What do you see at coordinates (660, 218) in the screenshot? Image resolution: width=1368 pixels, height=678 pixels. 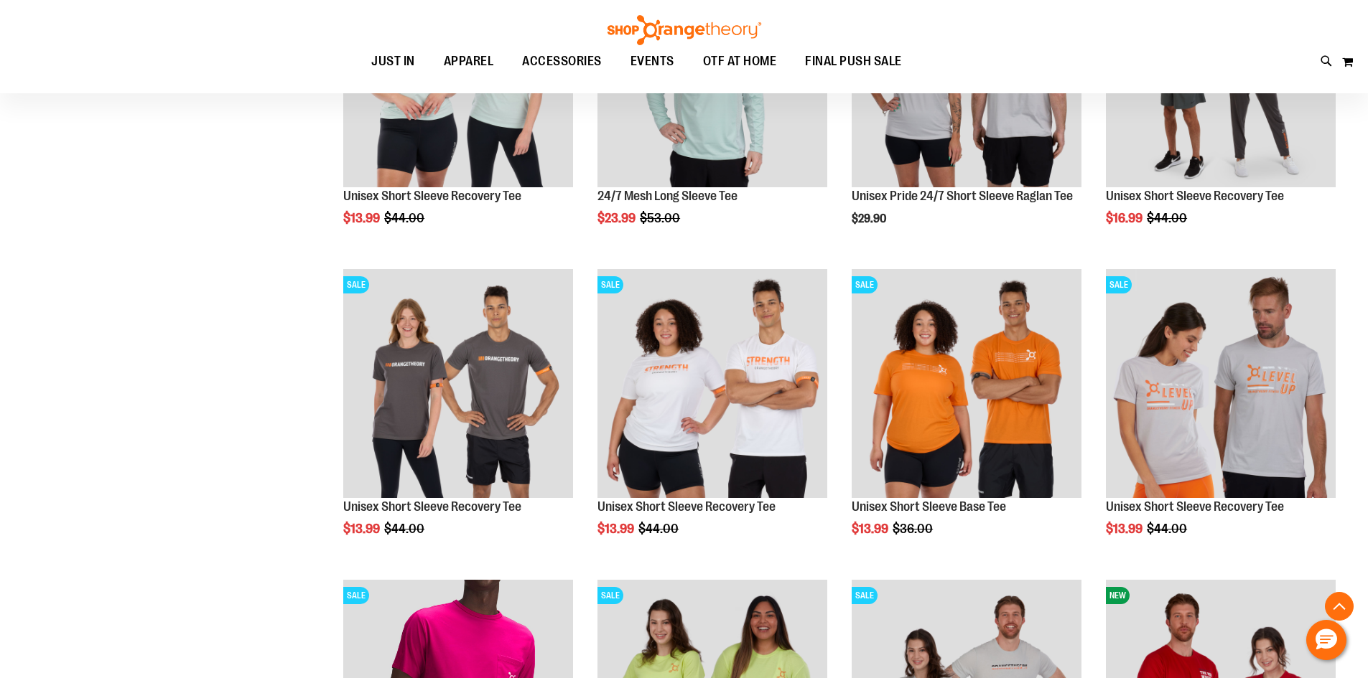 I see `span: $53.00` at bounding box center [660, 218].